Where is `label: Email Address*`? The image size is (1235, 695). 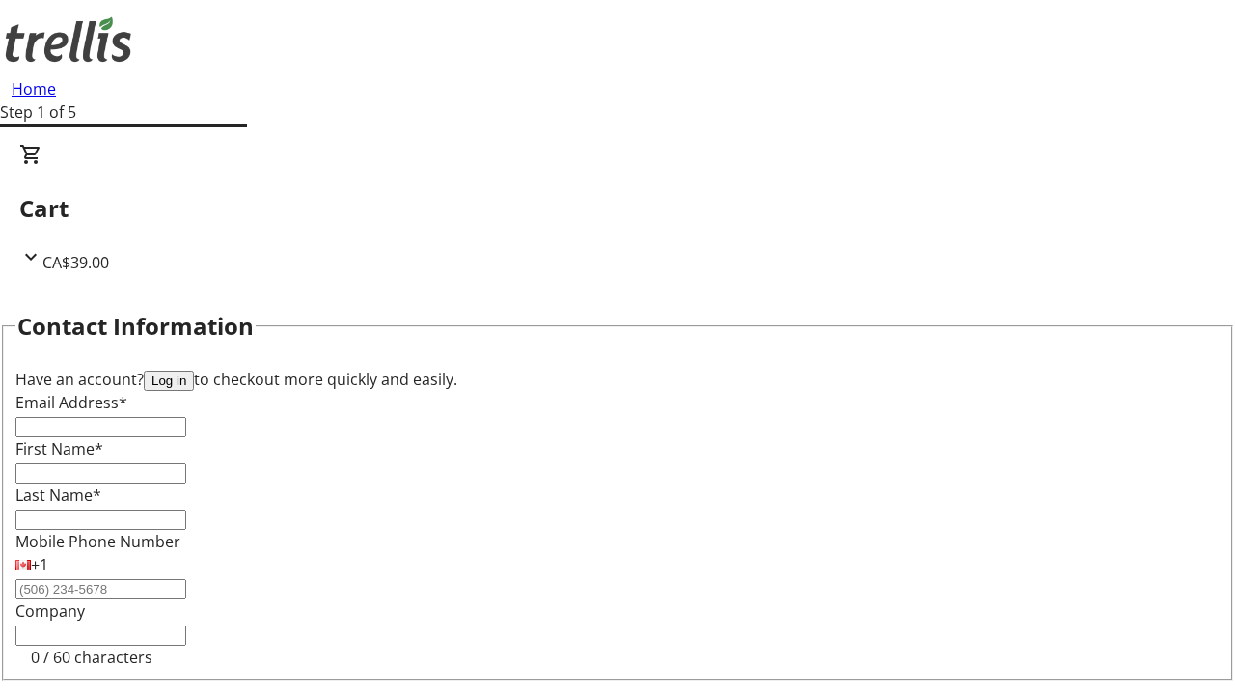 label: Email Address* is located at coordinates (71, 402).